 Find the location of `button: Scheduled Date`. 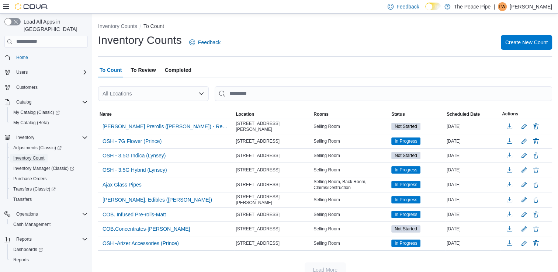

button: Scheduled Date is located at coordinates (473, 114).